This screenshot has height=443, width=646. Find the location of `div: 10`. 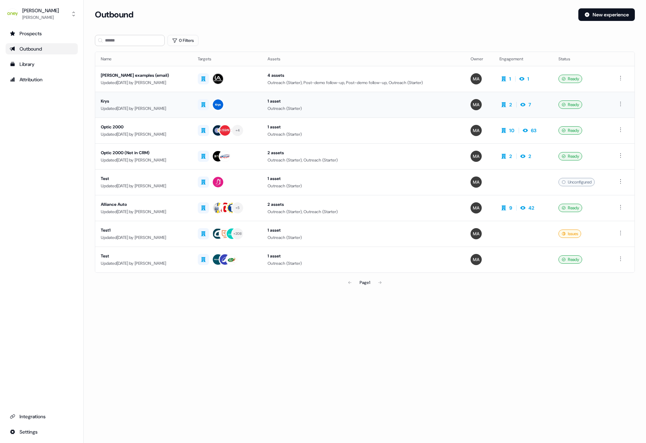

div: 10 is located at coordinates (512, 130).